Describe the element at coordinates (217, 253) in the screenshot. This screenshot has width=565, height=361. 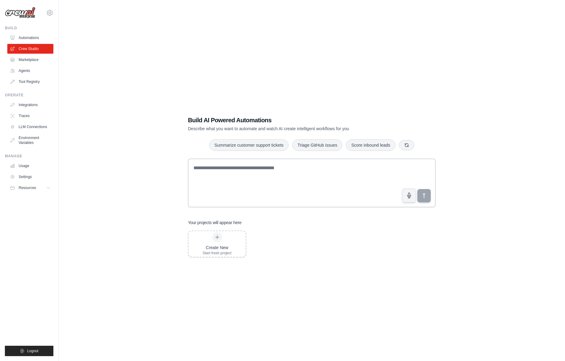
I see `div: Start fresh project` at that location.